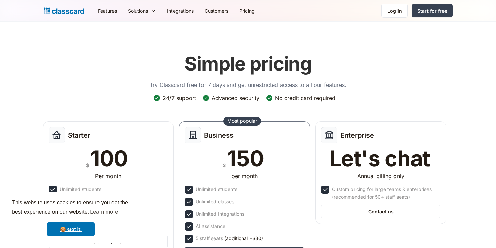  Describe the element at coordinates (385, 193) in the screenshot. I see `div: Custom pricing for large teams & enterprises (recommended for 50+ staff seats)` at that location.